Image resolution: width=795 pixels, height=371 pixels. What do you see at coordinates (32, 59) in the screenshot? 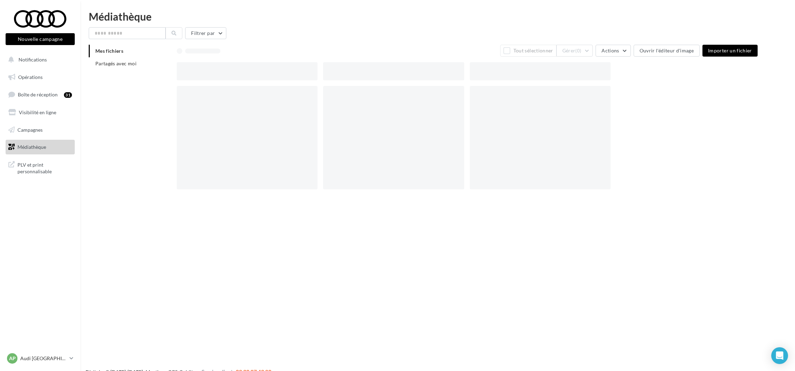
I see `span: Notifications` at bounding box center [32, 59].